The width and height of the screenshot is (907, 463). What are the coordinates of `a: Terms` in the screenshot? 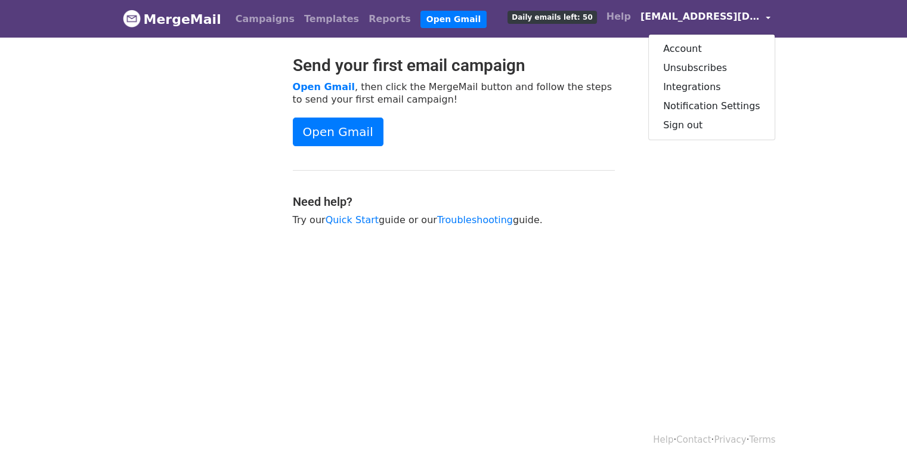 It's located at (762, 440).